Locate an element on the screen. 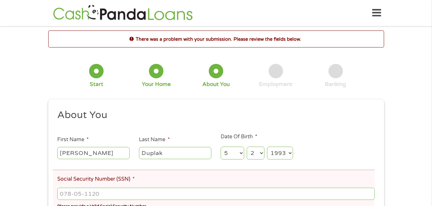  div: Employment is located at coordinates (276, 85).